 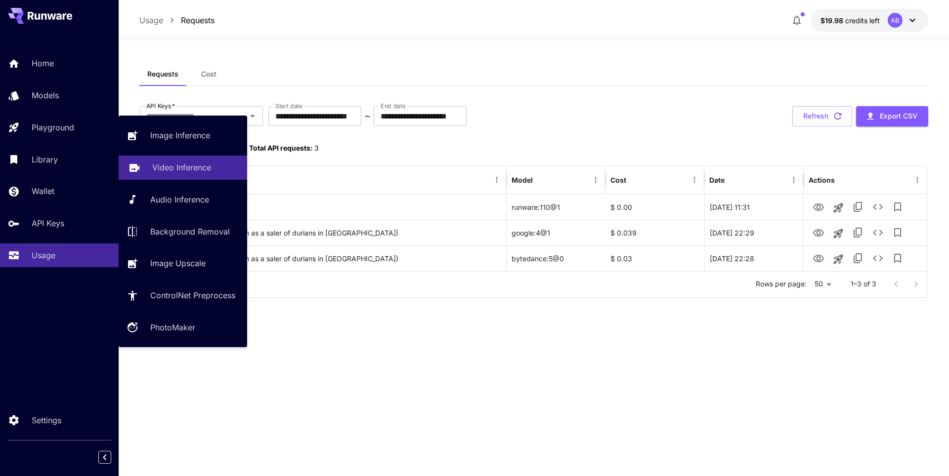 What do you see at coordinates (183, 231) in the screenshot?
I see `a: Background Removal` at bounding box center [183, 231].